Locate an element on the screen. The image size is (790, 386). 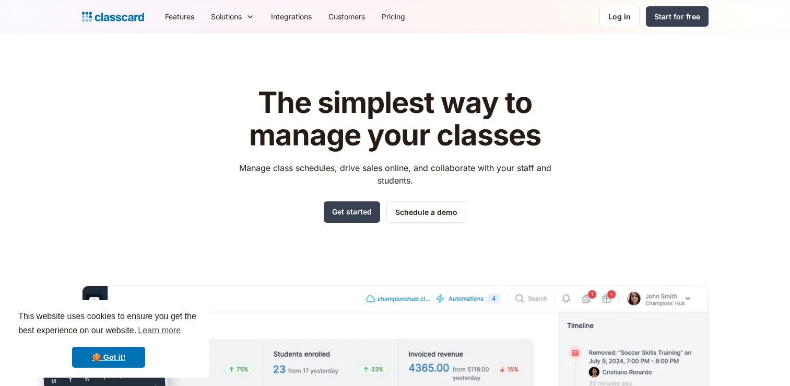
a: dismiss cookie message is located at coordinates (109, 357).